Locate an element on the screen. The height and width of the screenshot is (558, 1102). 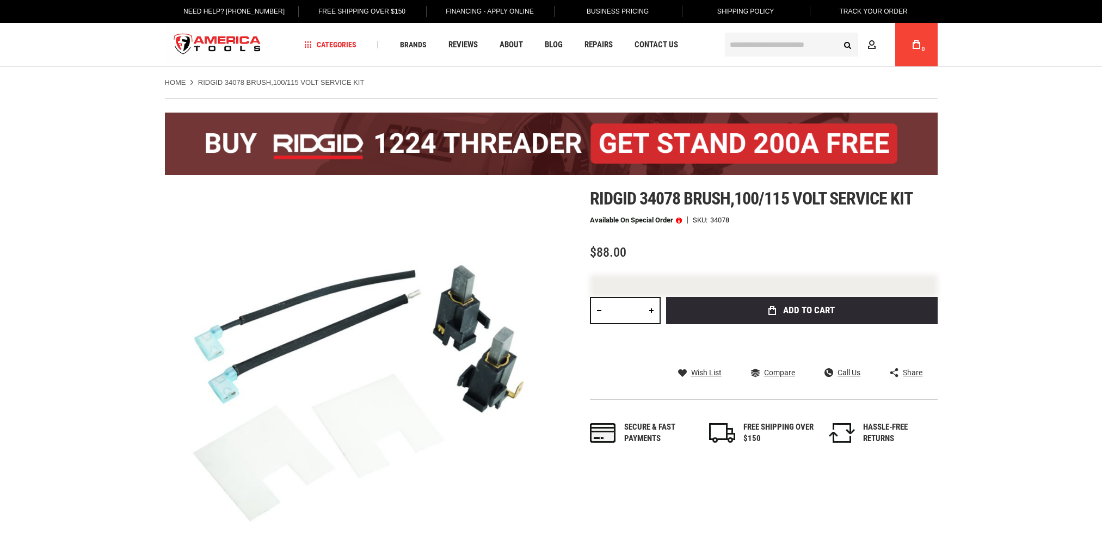
span: Reviews is located at coordinates (463, 45).